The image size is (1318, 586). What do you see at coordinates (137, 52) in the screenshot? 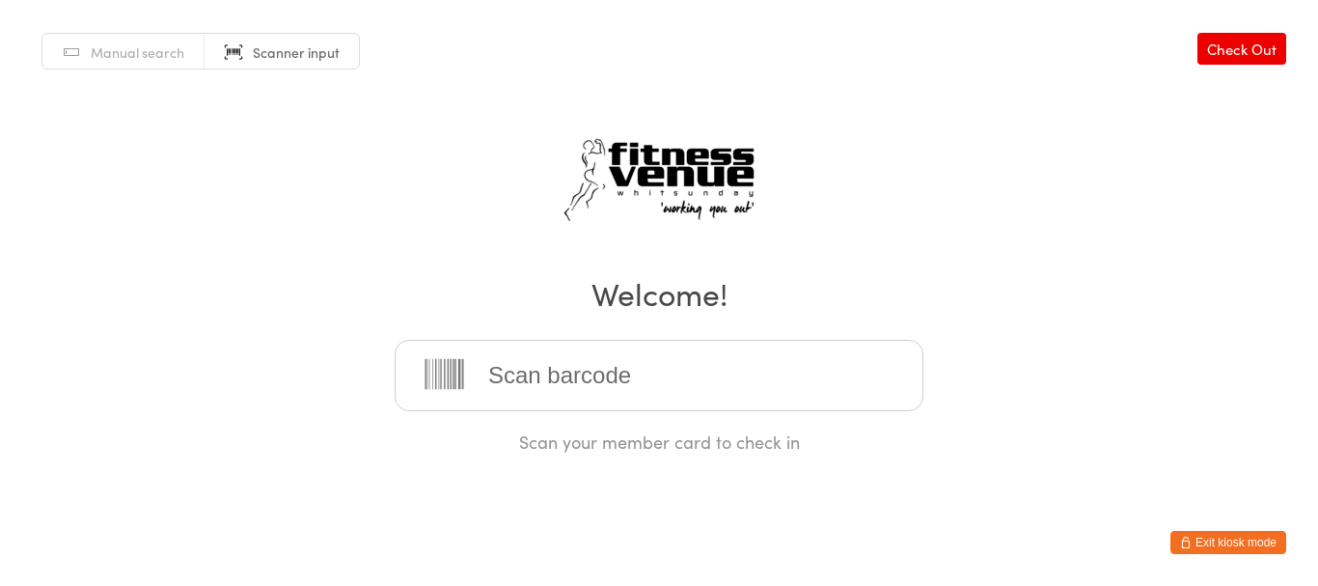
I see `span: Manual search` at bounding box center [137, 52].